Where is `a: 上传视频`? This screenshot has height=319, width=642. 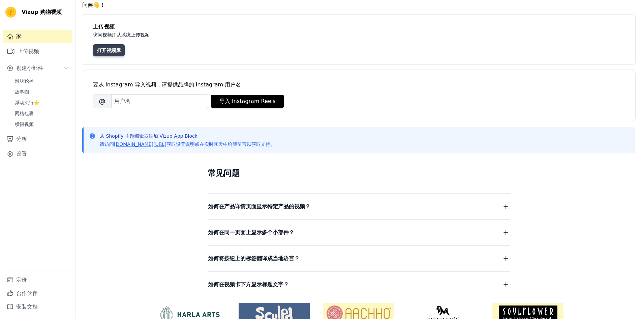 a: 上传视频 is located at coordinates (37, 51).